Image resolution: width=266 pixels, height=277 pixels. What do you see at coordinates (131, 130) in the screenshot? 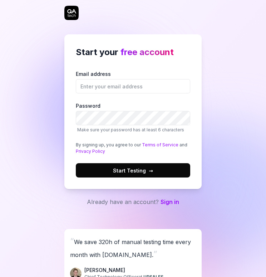
I see `span: Make sure your password has at least 6 characters` at bounding box center [131, 130].